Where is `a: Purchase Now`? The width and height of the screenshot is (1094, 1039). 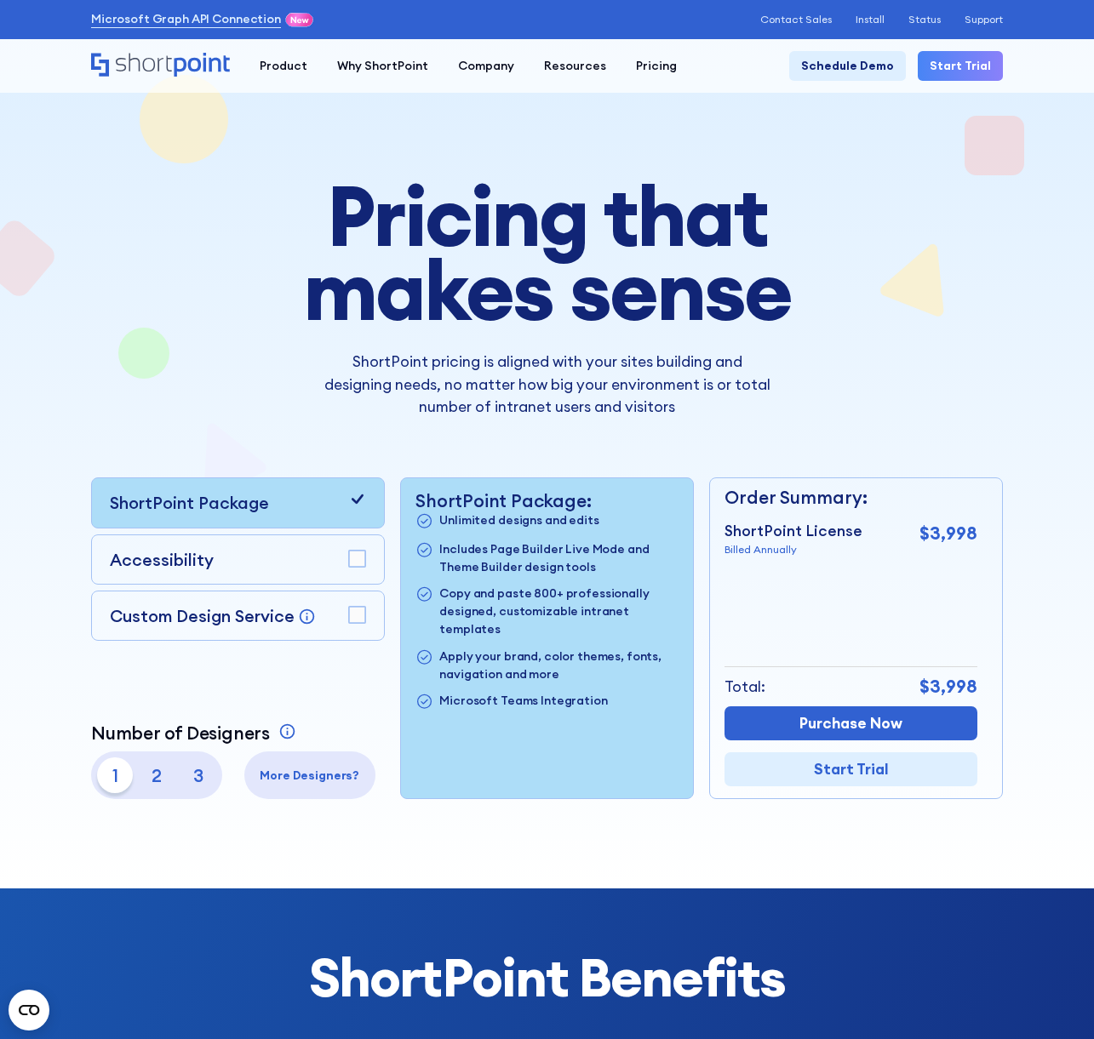
a: Purchase Now is located at coordinates (850, 724).